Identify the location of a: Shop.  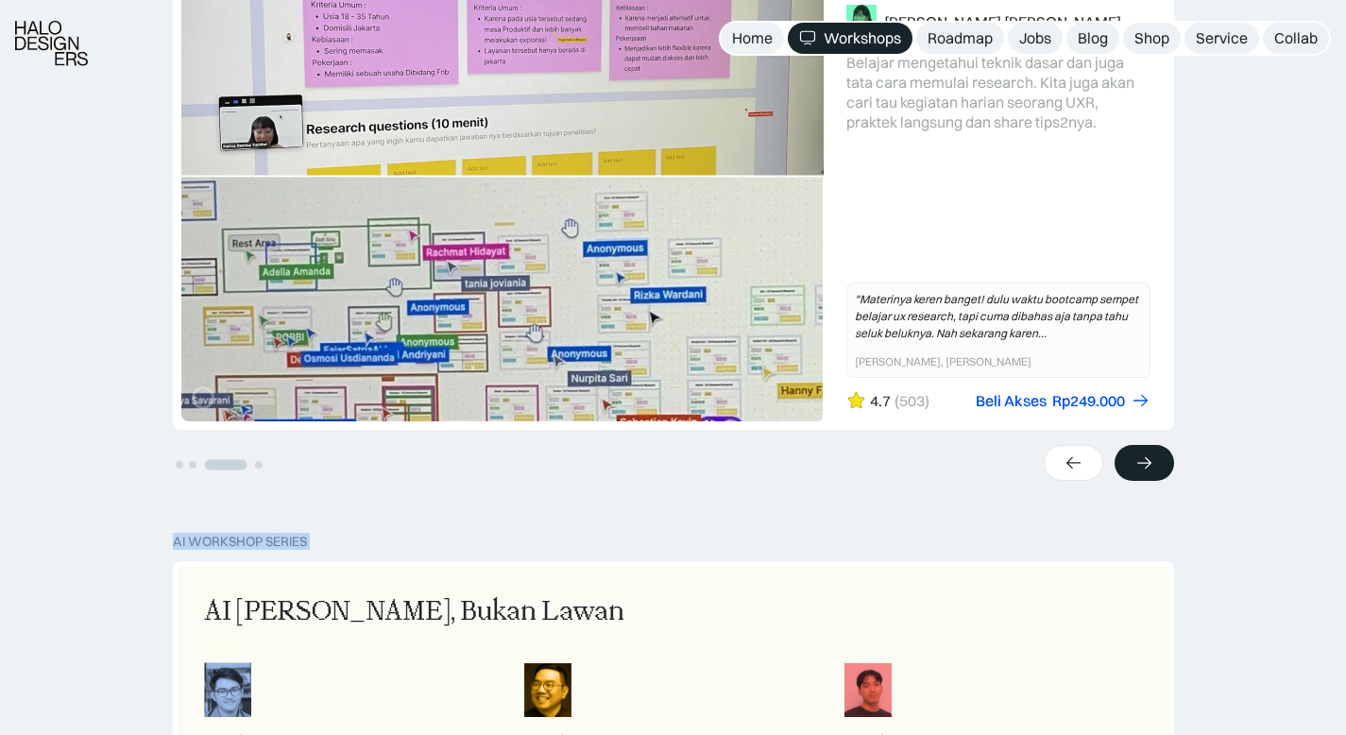
(1151, 38).